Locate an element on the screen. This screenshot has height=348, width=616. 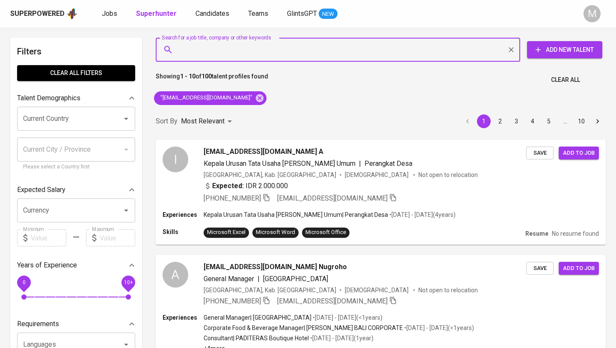
span: Add New Talent is located at coordinates (565, 50).